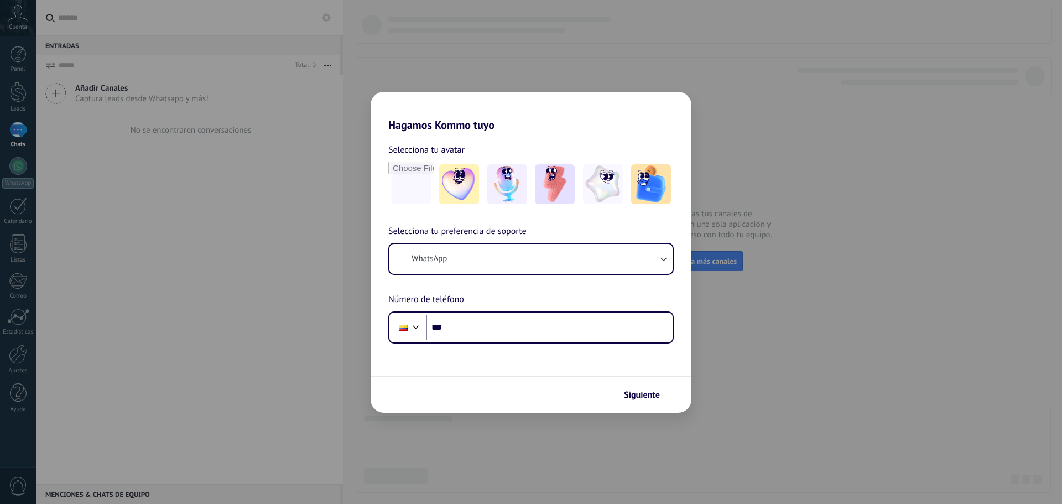 The image size is (1062, 504). I want to click on span: WhatsApp, so click(429, 259).